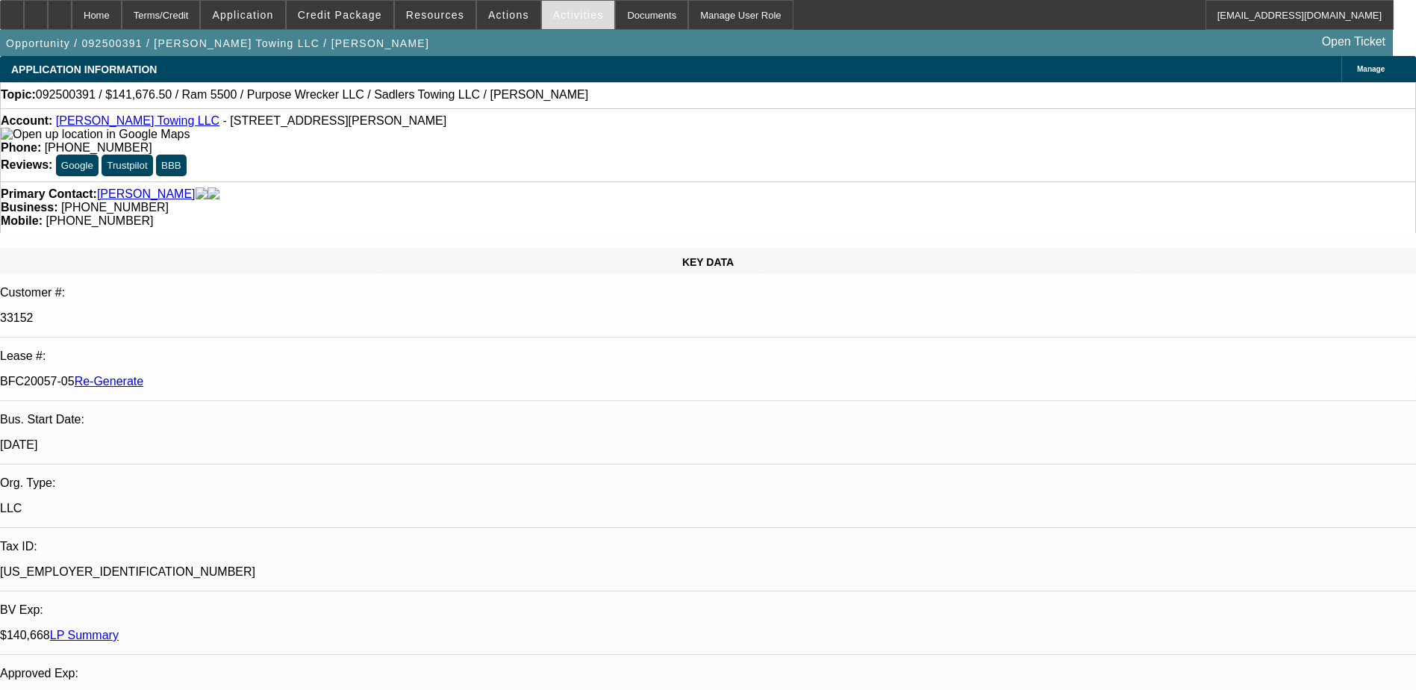 Image resolution: width=1416 pixels, height=690 pixels. What do you see at coordinates (1371, 69) in the screenshot?
I see `span: Manage` at bounding box center [1371, 69].